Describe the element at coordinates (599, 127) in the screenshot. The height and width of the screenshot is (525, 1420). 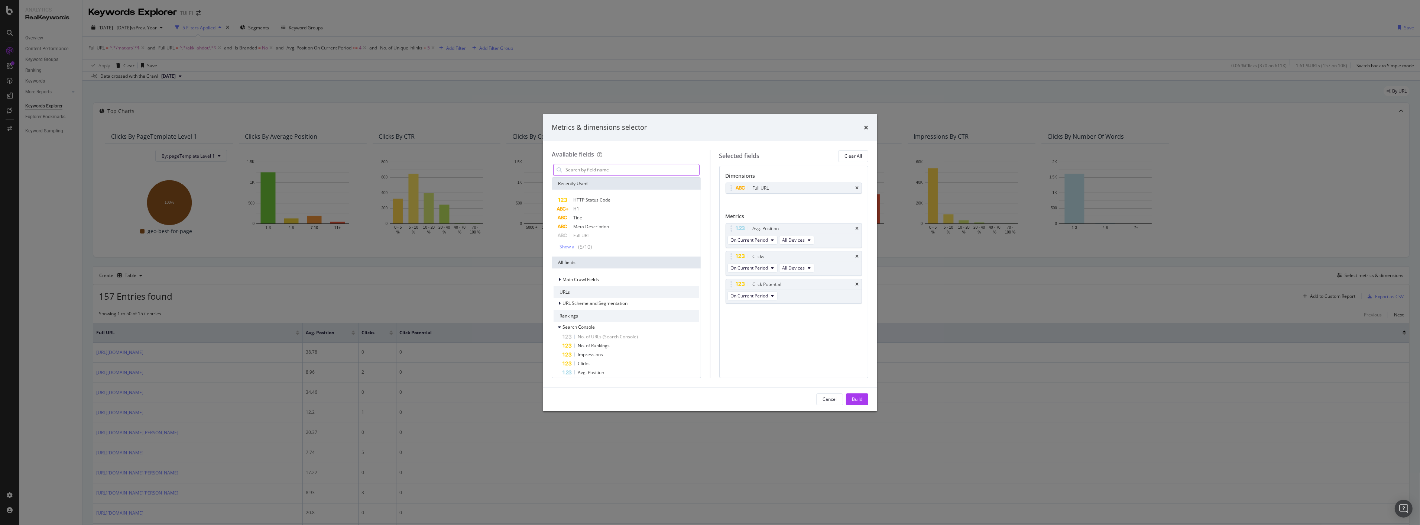
I see `div: Metrics & dimensions selector` at that location.